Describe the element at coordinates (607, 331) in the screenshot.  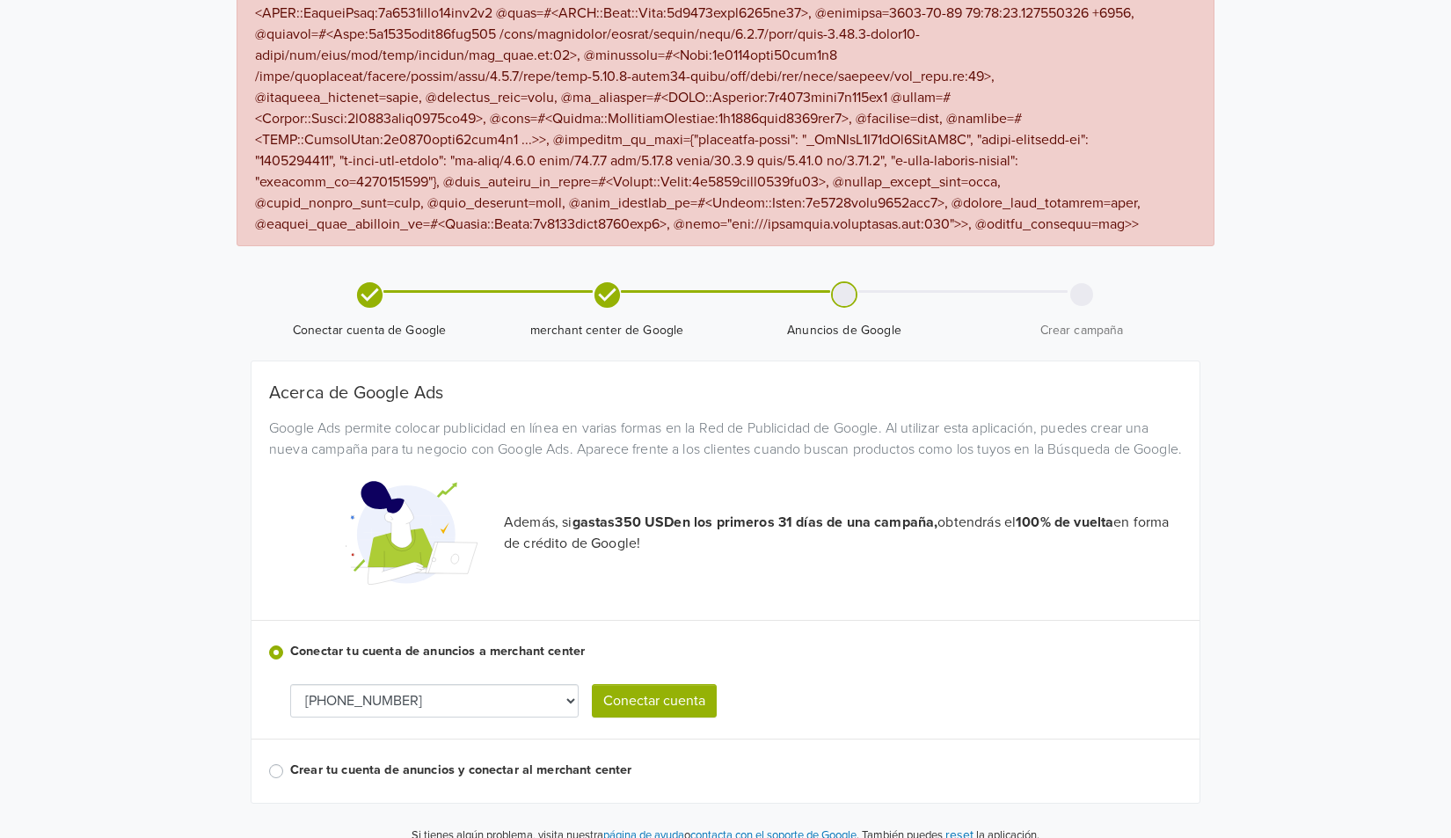
I see `span: merchant center de Google` at that location.